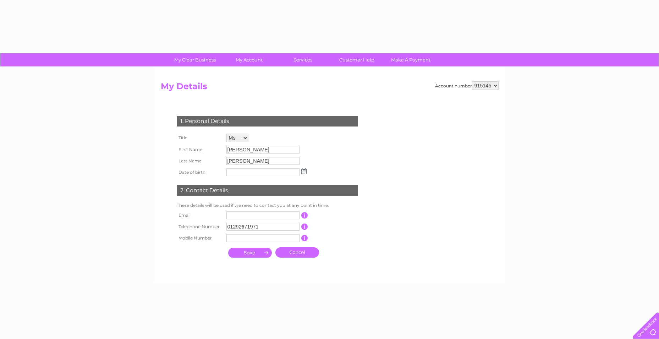 Image resolution: width=659 pixels, height=339 pixels. What do you see at coordinates (267, 205) in the screenshot?
I see `td: These details will be used if we need to contact you at any point in time.` at bounding box center [267, 205].